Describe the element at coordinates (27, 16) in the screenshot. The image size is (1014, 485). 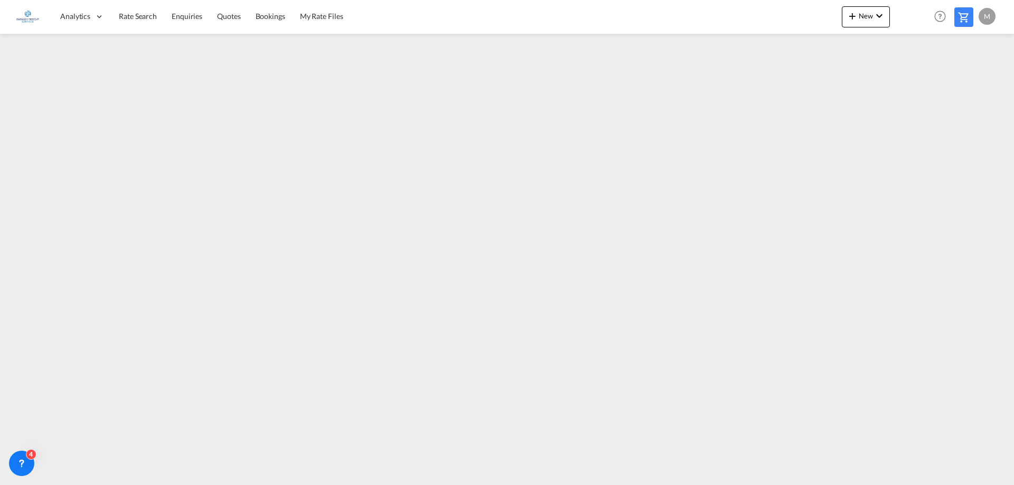
I see `img: 6a2c35f0b7c411ef99d84d375d6e7407.jpg` at that location.